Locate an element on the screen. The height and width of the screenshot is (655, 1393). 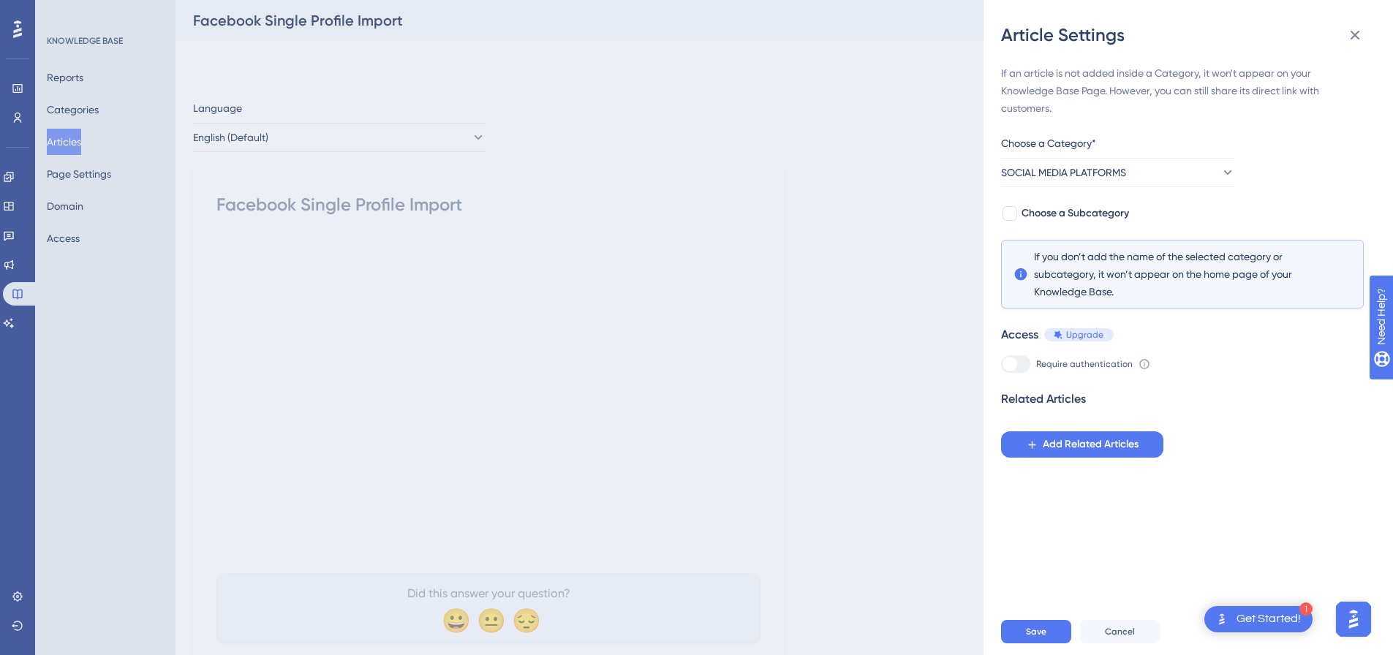
span: If you don’t add the name of the selected category or subcategory, it won’t appear on the home pa... is located at coordinates (1183, 274).